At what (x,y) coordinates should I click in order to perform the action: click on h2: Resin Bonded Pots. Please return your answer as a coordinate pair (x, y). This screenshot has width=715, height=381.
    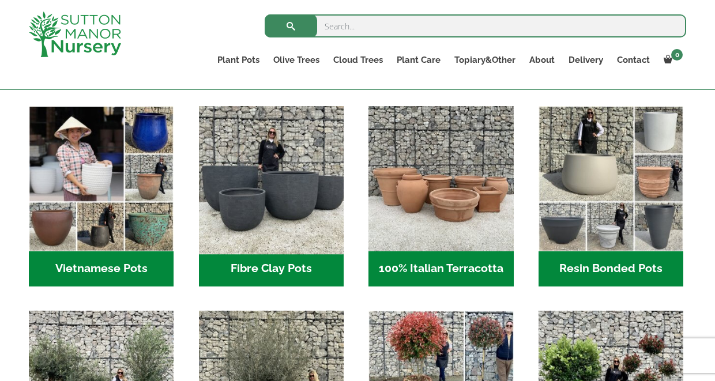
    Looking at the image, I should click on (611, 269).